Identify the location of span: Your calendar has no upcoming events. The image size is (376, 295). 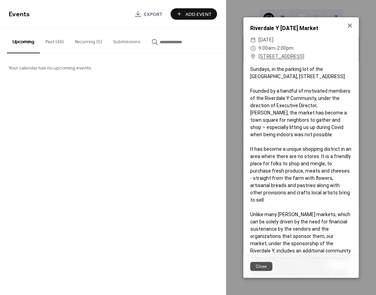
(50, 68).